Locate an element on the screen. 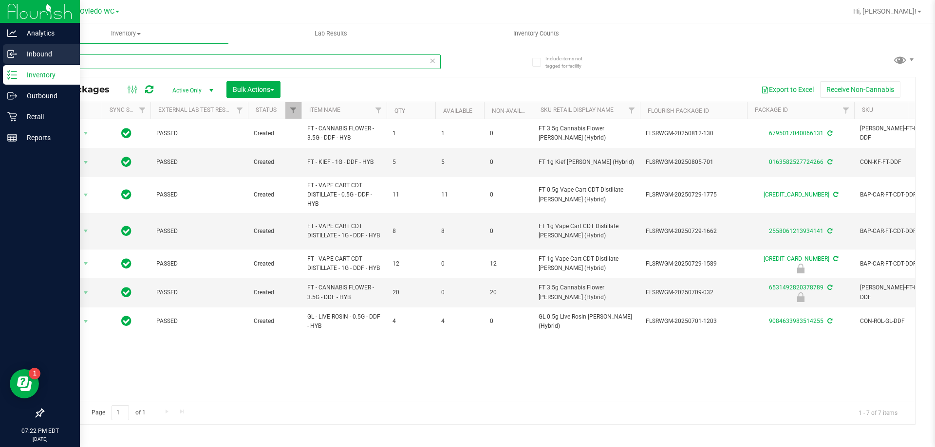  button: Bulk Actions is located at coordinates (253, 90).